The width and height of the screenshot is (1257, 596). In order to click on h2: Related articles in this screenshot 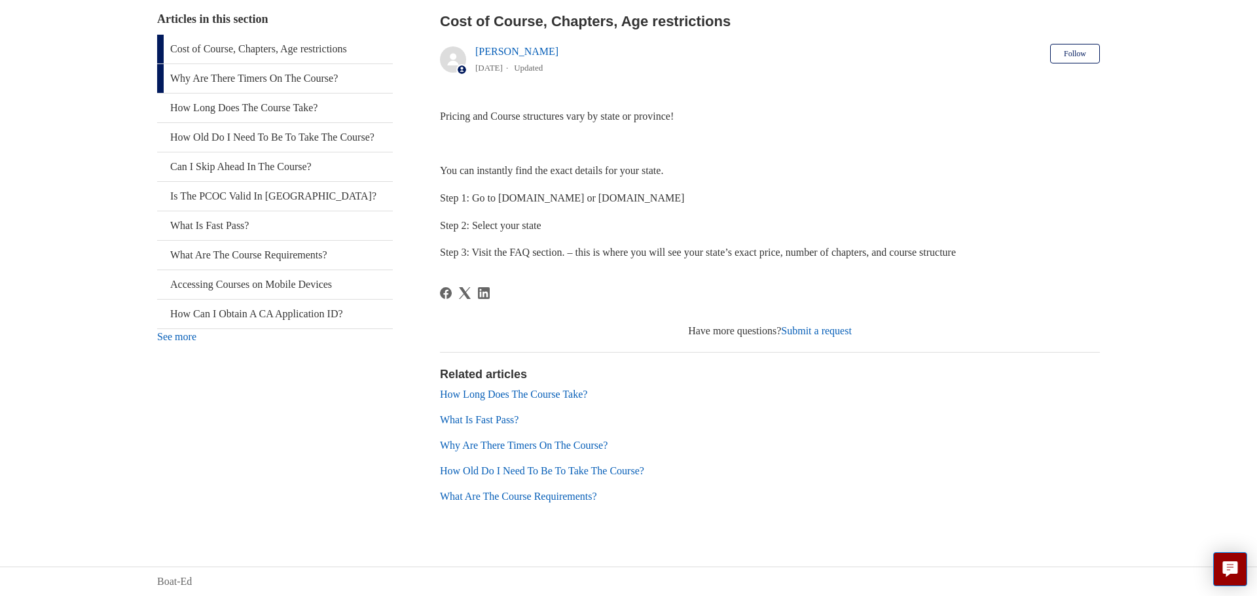, I will do `click(770, 374)`.